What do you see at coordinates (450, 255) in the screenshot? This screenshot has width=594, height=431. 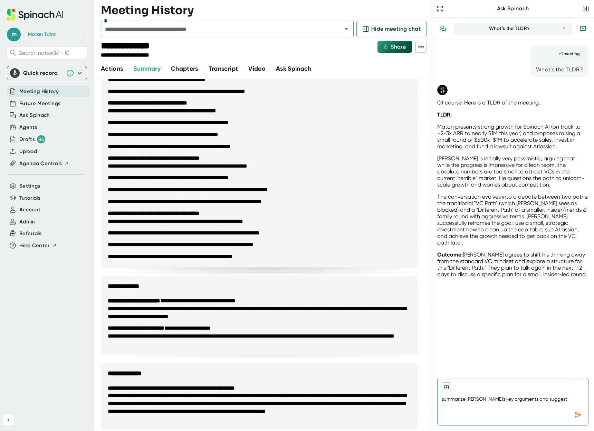 I see `strong: Outcome:` at bounding box center [450, 255].